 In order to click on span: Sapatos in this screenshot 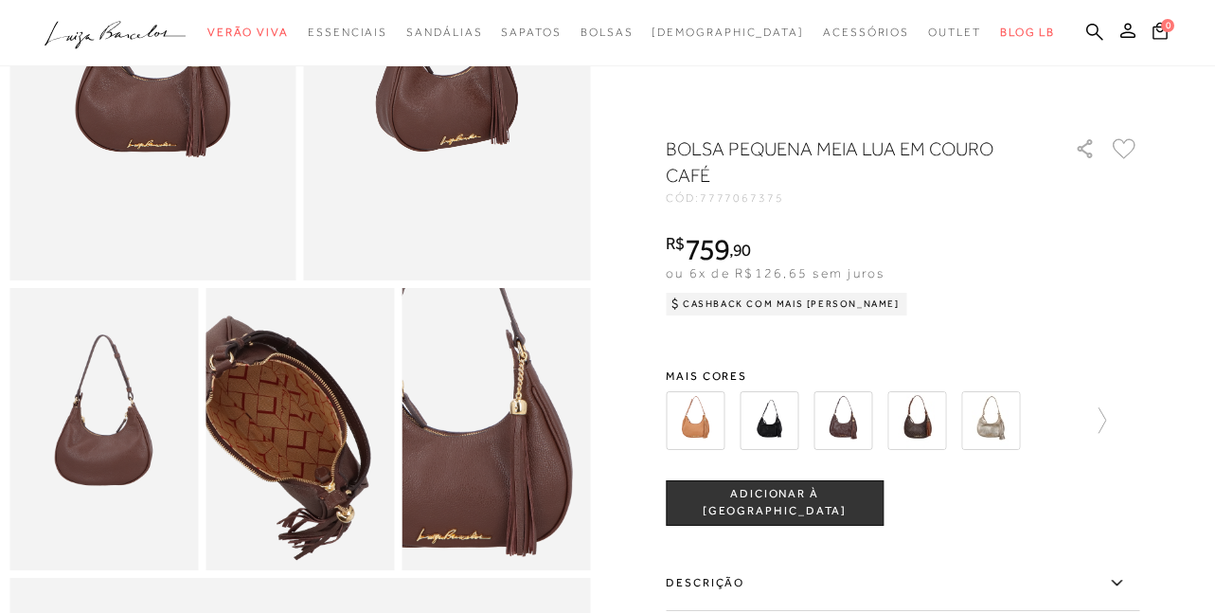, I will do `click(530, 32)`.